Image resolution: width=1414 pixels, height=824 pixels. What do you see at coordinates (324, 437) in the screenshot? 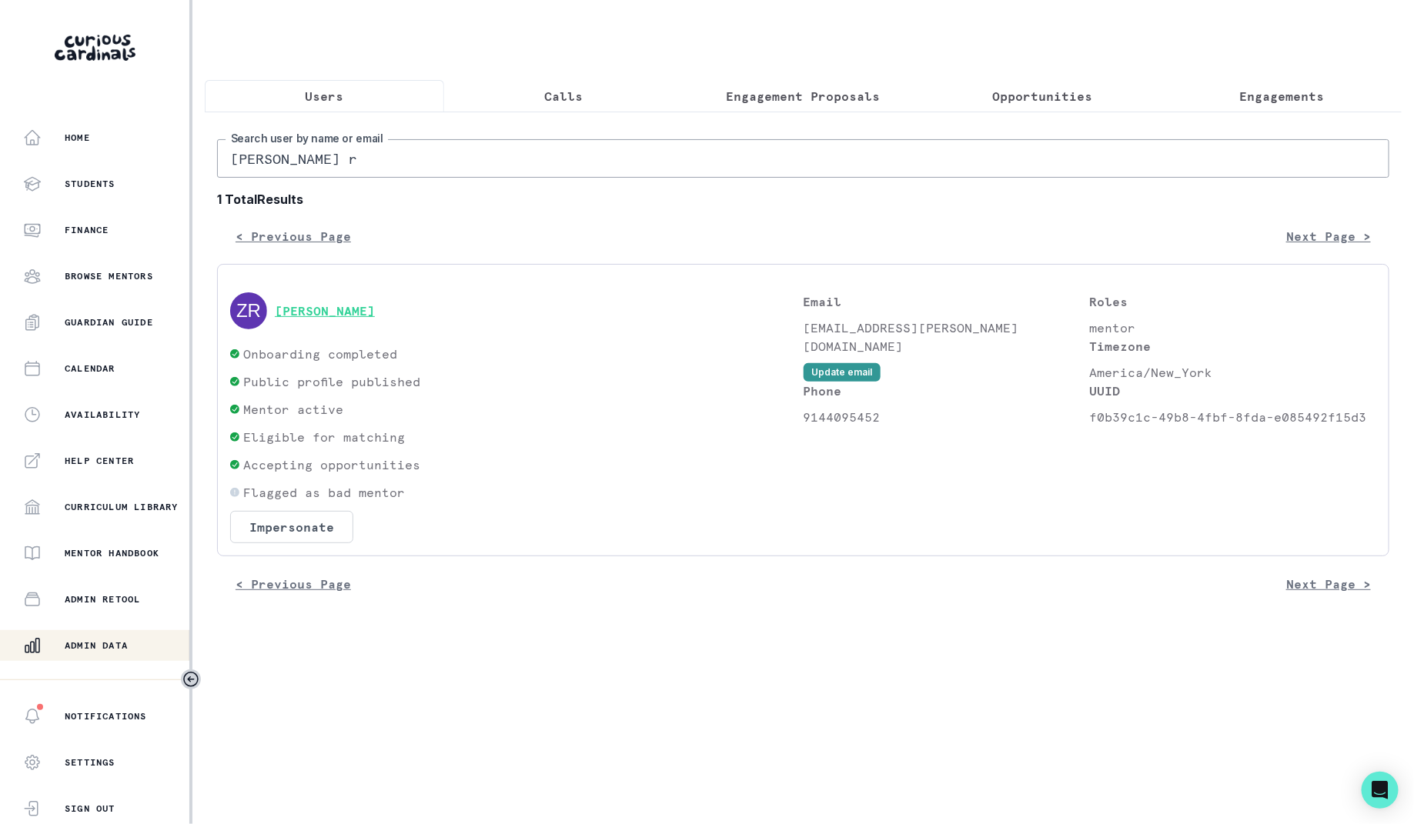
I see `p: Eligible for matching` at bounding box center [324, 437].